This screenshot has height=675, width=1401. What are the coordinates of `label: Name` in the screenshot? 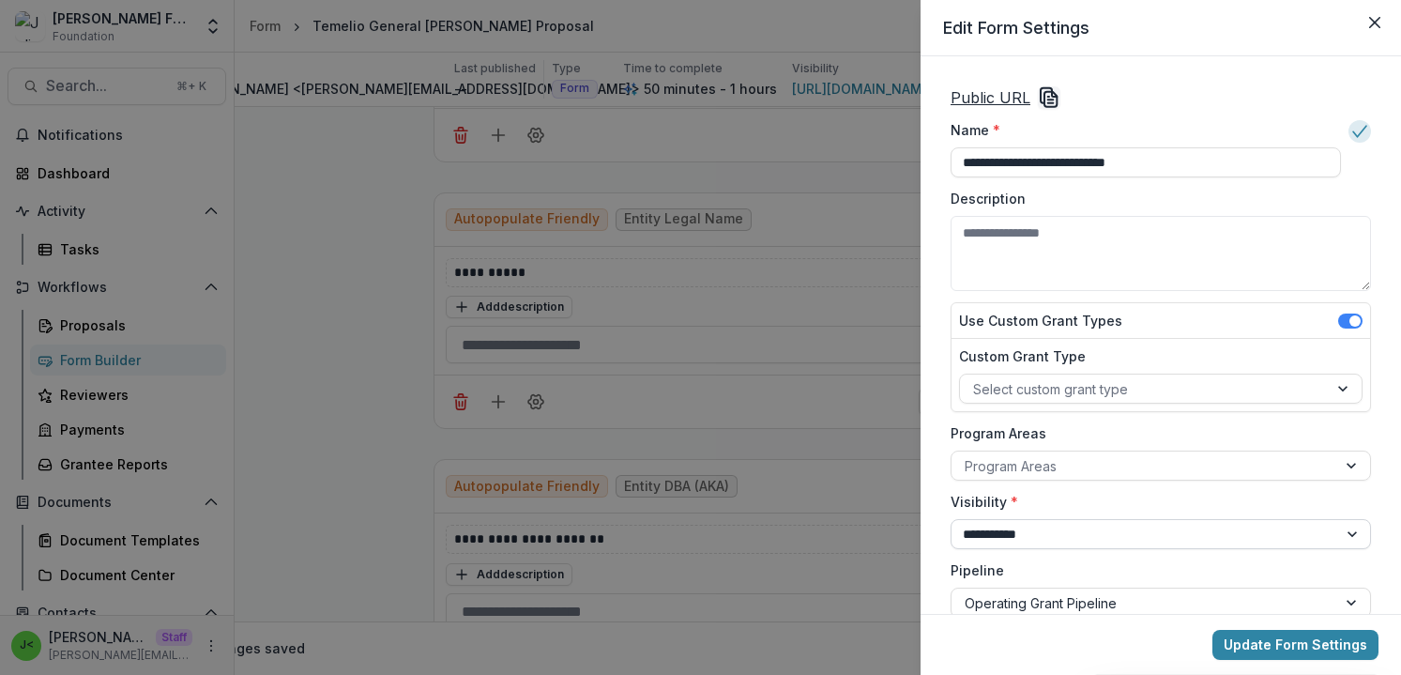 It's located at (1140, 129).